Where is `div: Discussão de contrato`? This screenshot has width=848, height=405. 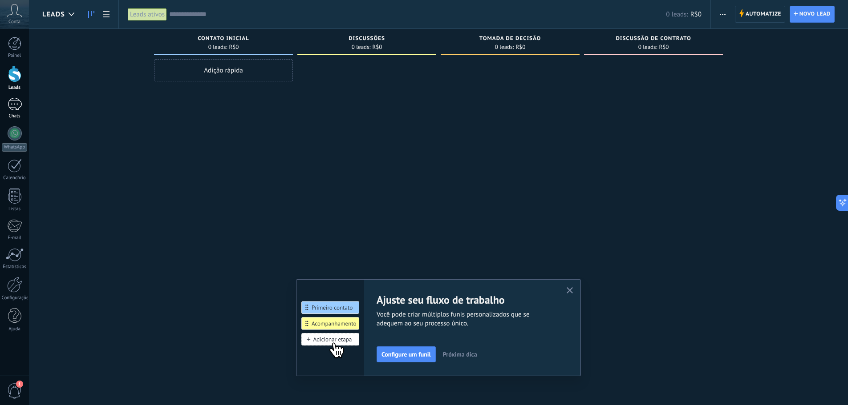
div: Discussão de contrato is located at coordinates (653, 39).